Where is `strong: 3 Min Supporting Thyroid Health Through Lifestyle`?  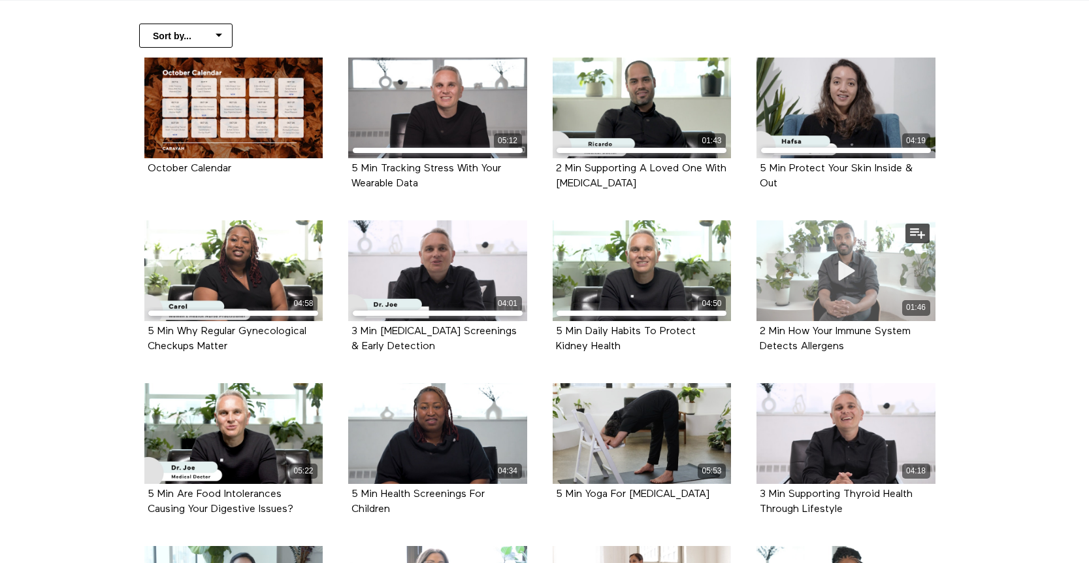
strong: 3 Min Supporting Thyroid Health Through Lifestyle is located at coordinates (836, 501).